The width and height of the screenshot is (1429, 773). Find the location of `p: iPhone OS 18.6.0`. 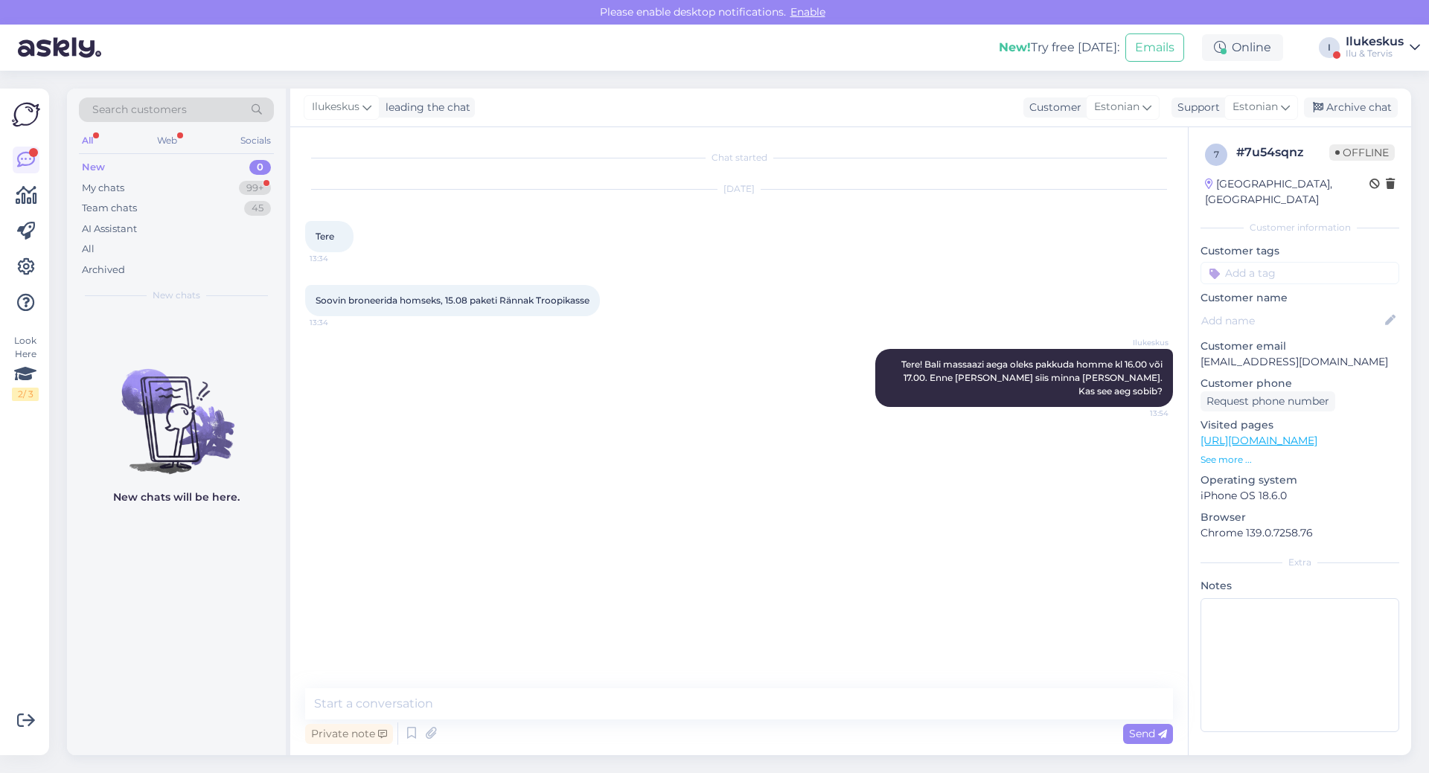

p: iPhone OS 18.6.0 is located at coordinates (1300, 496).